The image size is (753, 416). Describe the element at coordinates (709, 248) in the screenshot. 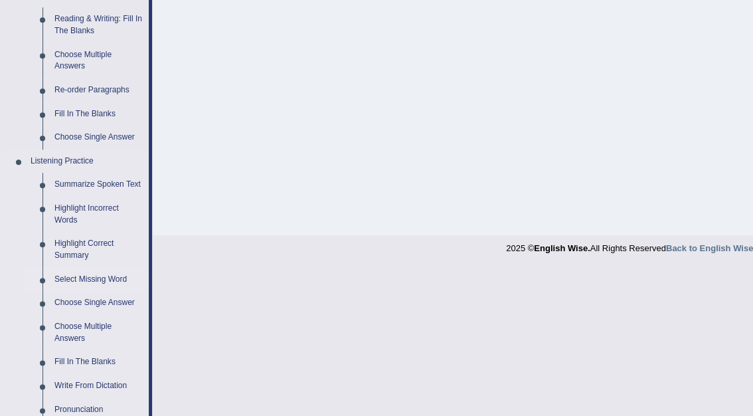

I see `a: Back to English Wise` at that location.